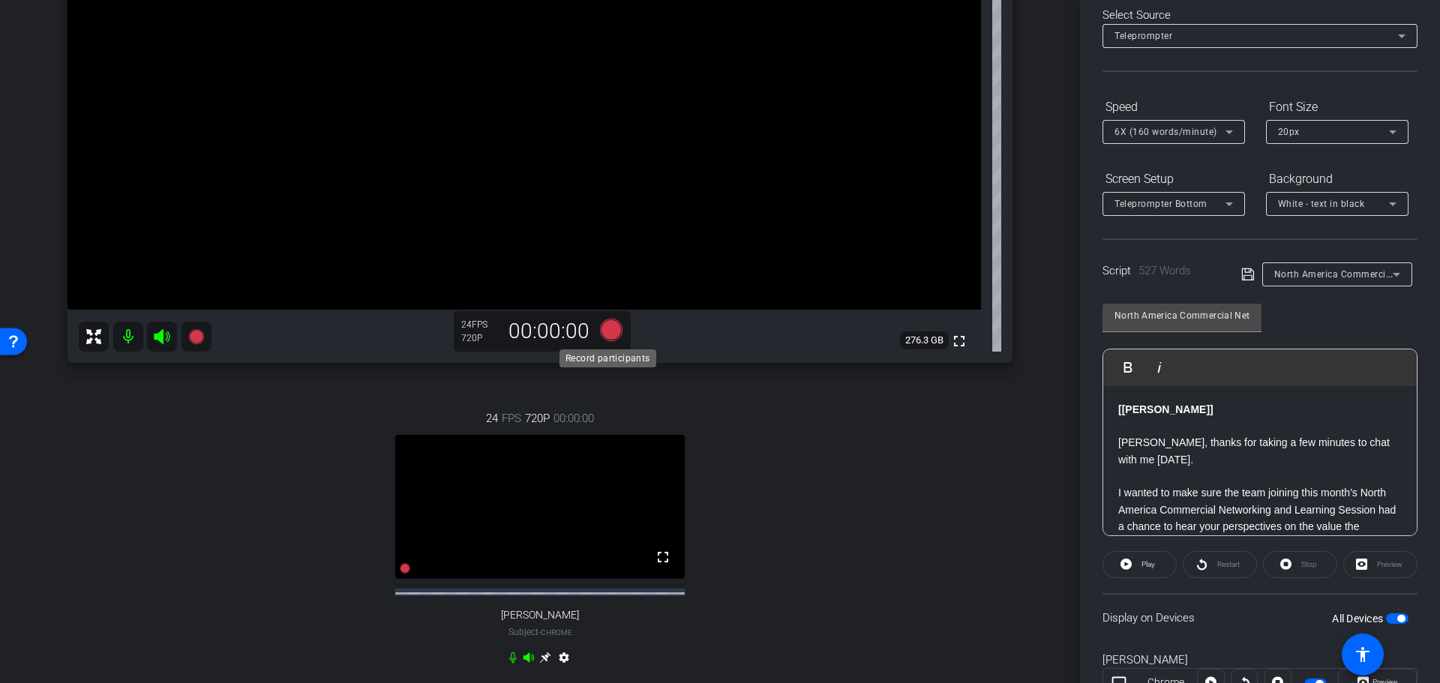 The image size is (1440, 683). I want to click on span: 276.3 GB, so click(924, 341).